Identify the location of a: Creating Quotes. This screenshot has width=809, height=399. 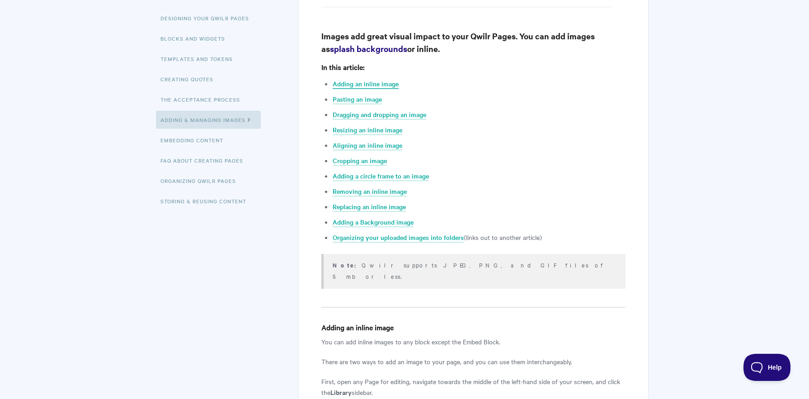
(190, 79).